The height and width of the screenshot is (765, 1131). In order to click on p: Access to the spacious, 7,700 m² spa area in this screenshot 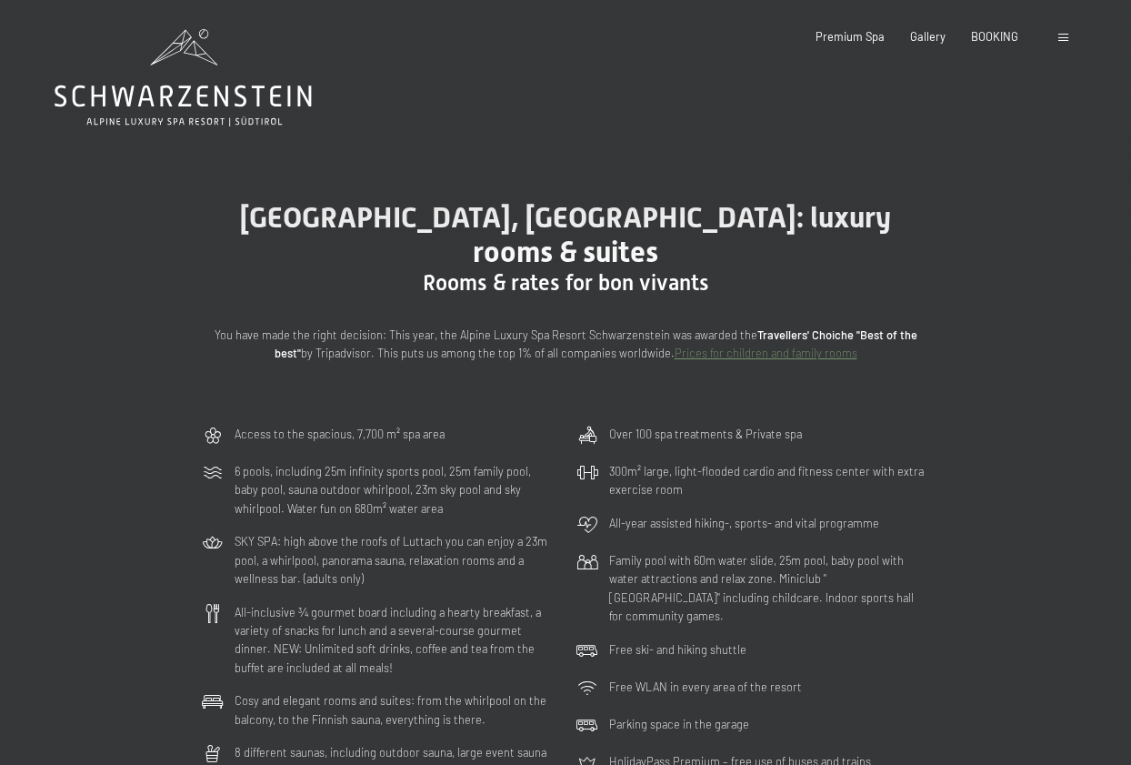, I will do `click(339, 434)`.